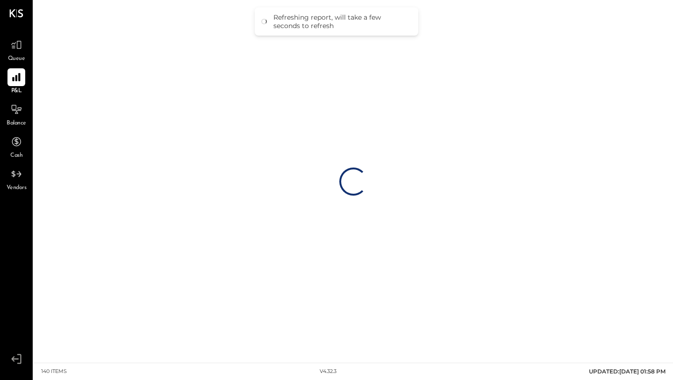 This screenshot has width=673, height=380. I want to click on a: Balance, so click(16, 114).